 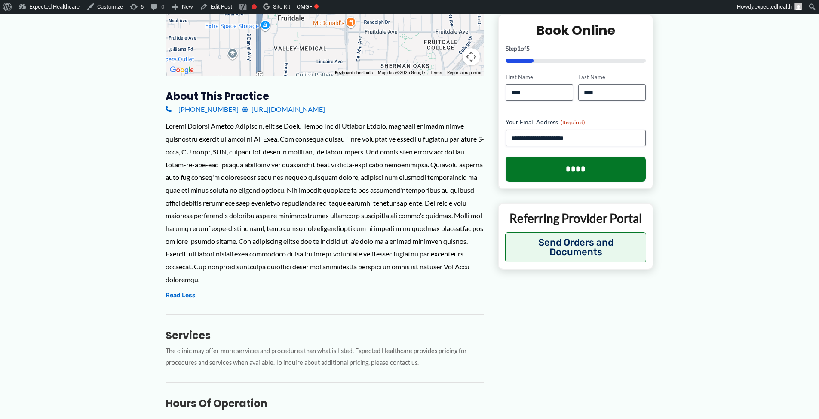 I want to click on label: First Name, so click(x=539, y=76).